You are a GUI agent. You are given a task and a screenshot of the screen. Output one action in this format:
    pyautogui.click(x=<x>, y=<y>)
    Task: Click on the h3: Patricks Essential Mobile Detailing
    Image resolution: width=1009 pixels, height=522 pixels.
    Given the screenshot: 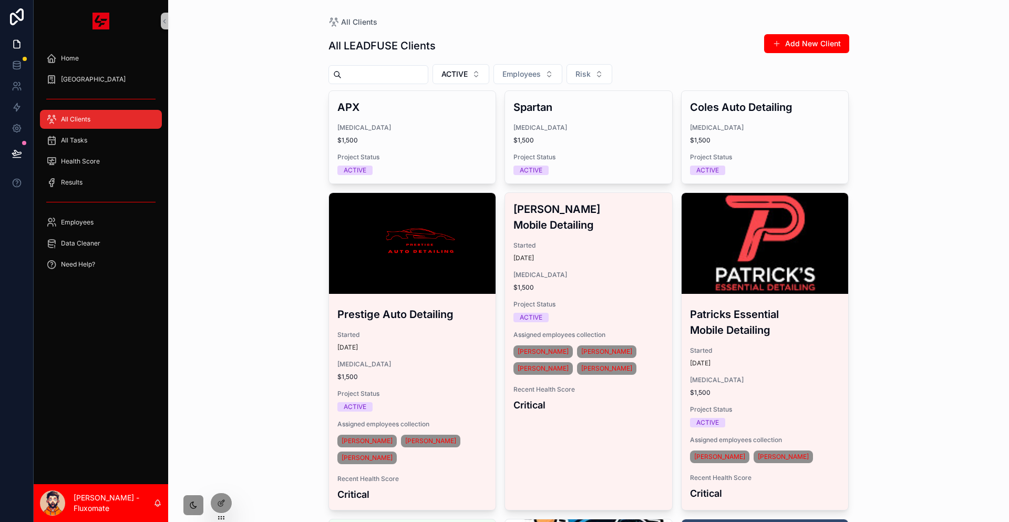 What is the action you would take?
    pyautogui.click(x=765, y=322)
    